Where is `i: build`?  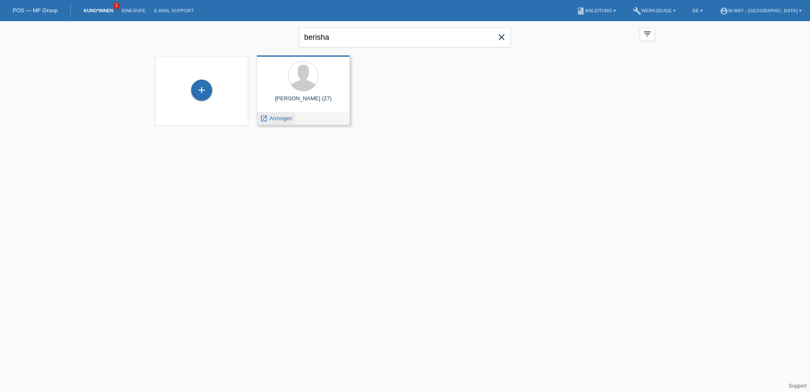
i: build is located at coordinates (637, 11).